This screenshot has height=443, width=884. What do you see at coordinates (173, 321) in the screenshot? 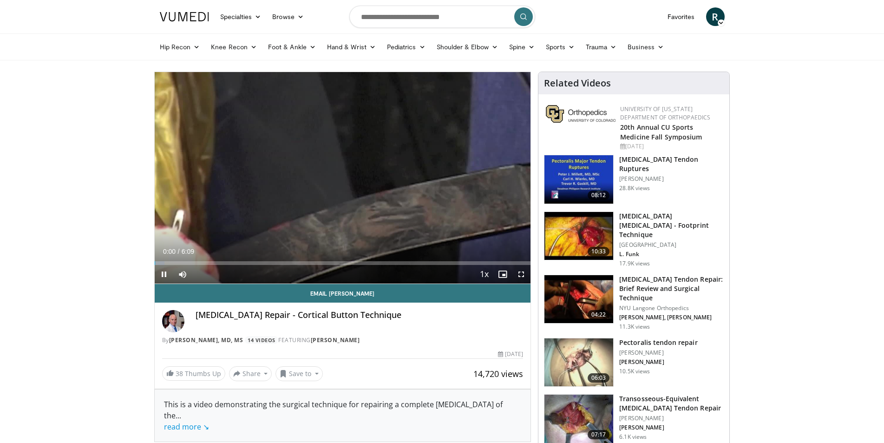
I see `img: Avatar` at bounding box center [173, 321].